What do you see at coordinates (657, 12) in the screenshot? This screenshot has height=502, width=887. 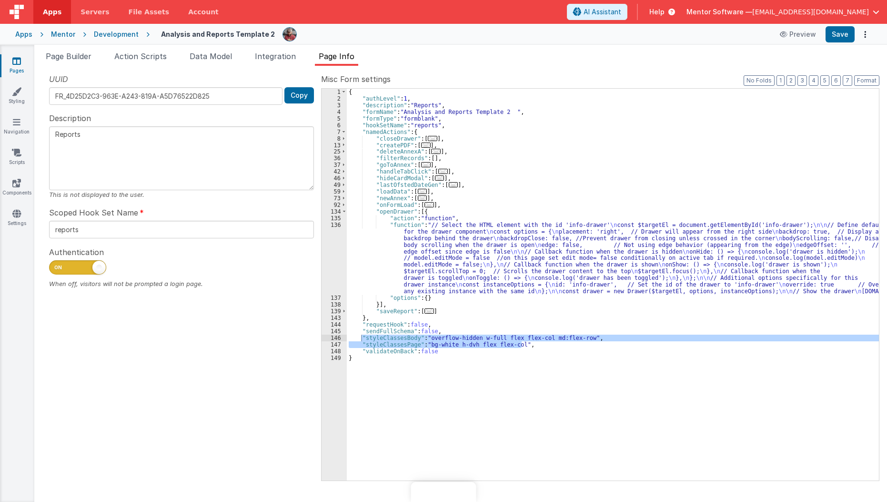 I see `span: Help` at bounding box center [657, 12].